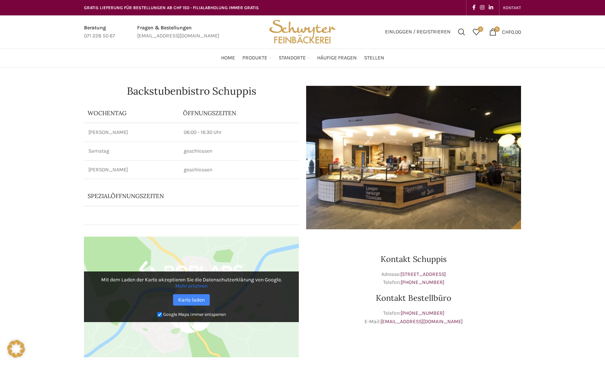 The image size is (605, 365). What do you see at coordinates (257, 58) in the screenshot?
I see `a: Produkte` at bounding box center [257, 58].